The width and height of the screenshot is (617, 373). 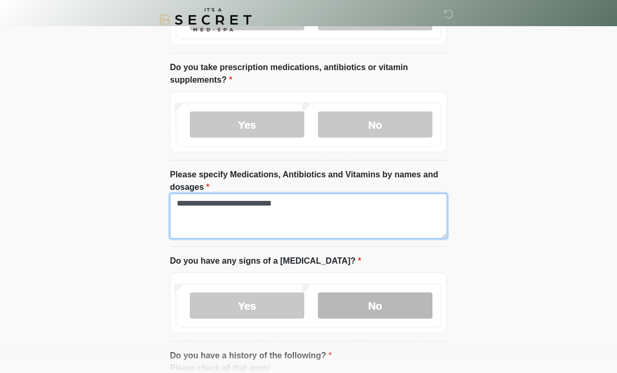 What do you see at coordinates (250, 356) in the screenshot?
I see `label: Do you have a history of the following?` at bounding box center [250, 356].